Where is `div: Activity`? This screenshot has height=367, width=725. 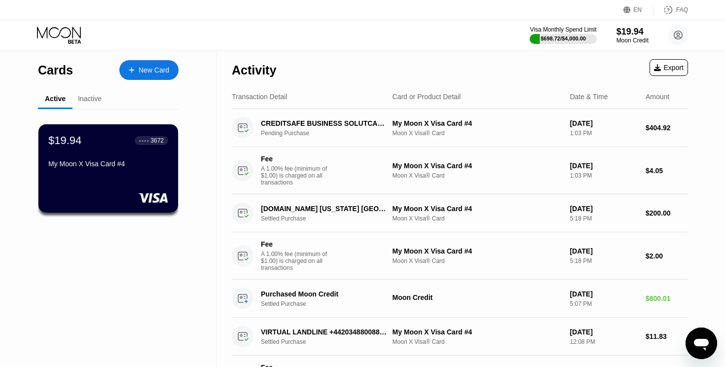
div: Activity is located at coordinates (254, 70).